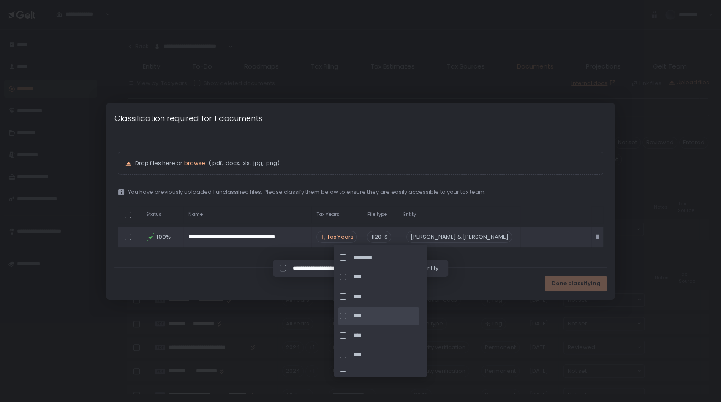 The height and width of the screenshot is (402, 721). Describe the element at coordinates (366, 163) in the screenshot. I see `p: Drop files here or` at that location.